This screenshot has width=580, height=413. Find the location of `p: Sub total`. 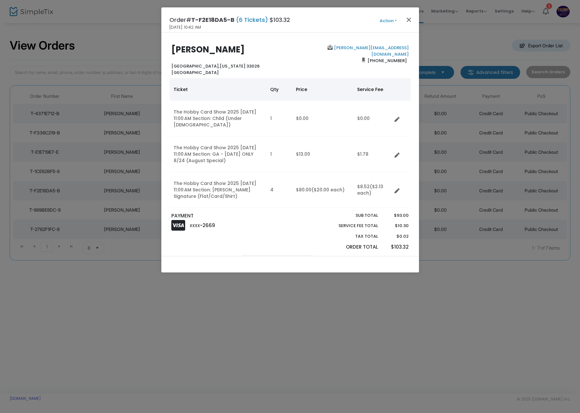

p: Sub total is located at coordinates (351, 216).